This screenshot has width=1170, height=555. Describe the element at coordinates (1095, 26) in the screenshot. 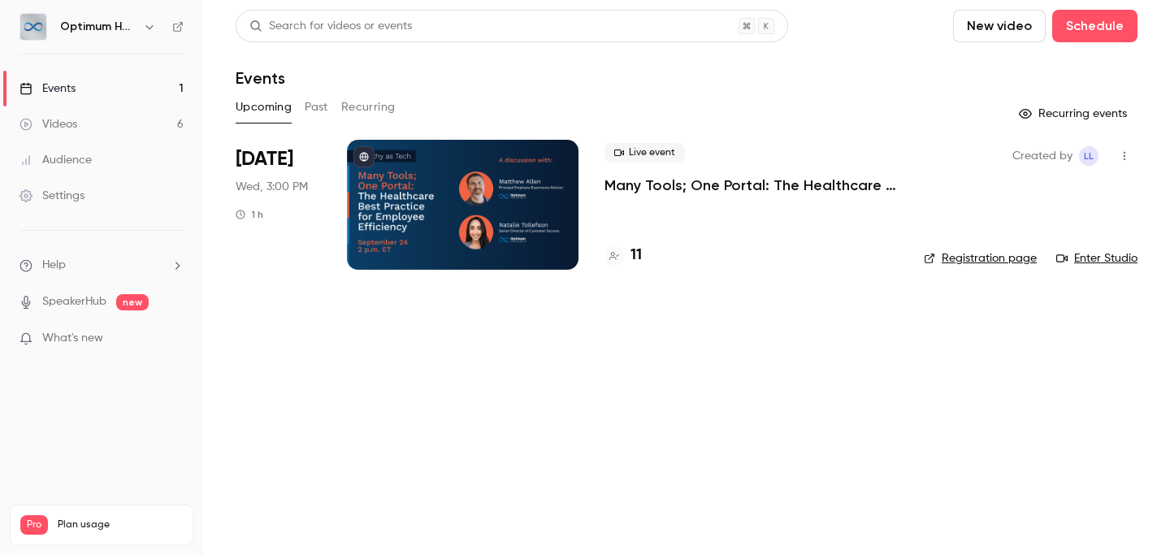

I see `button: Schedule` at that location.